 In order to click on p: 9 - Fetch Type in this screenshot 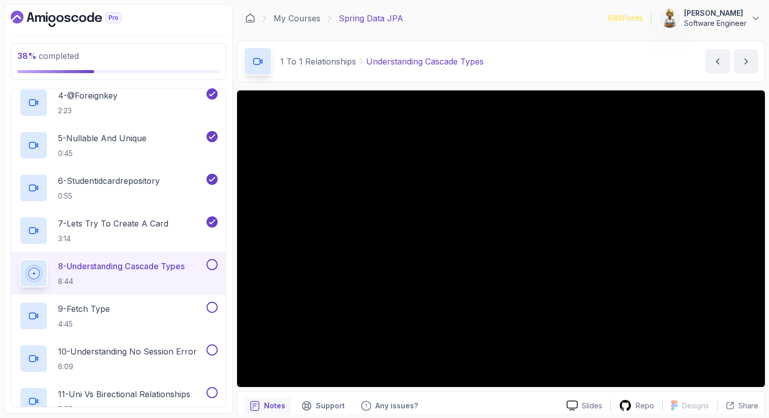, I will do `click(84, 309)`.